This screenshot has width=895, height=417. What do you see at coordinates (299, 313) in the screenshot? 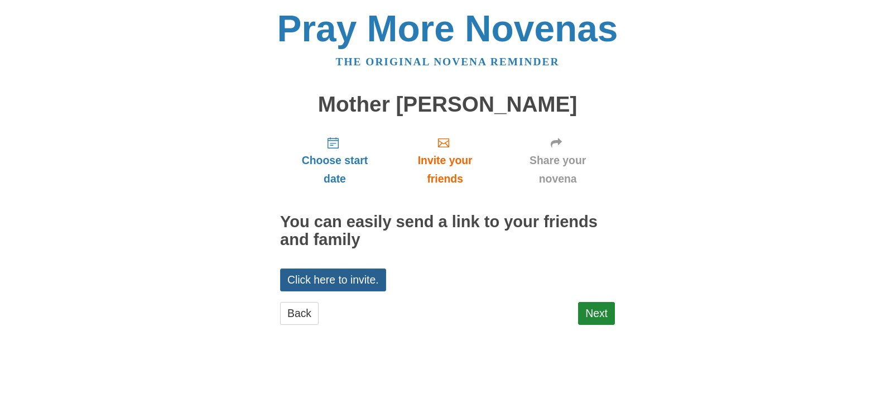
I see `a: Back` at bounding box center [299, 313].